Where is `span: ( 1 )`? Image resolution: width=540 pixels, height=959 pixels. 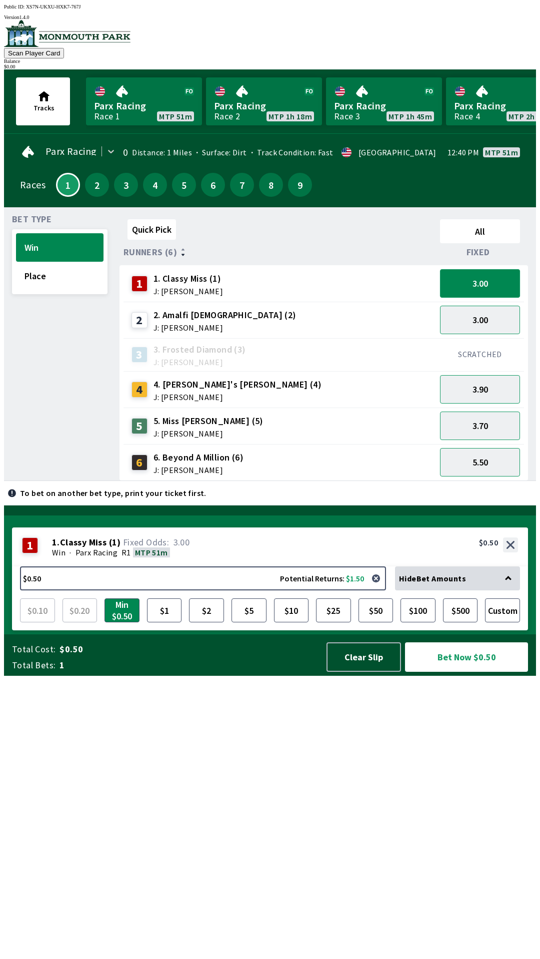
span: ( 1 ) is located at coordinates (115, 543).